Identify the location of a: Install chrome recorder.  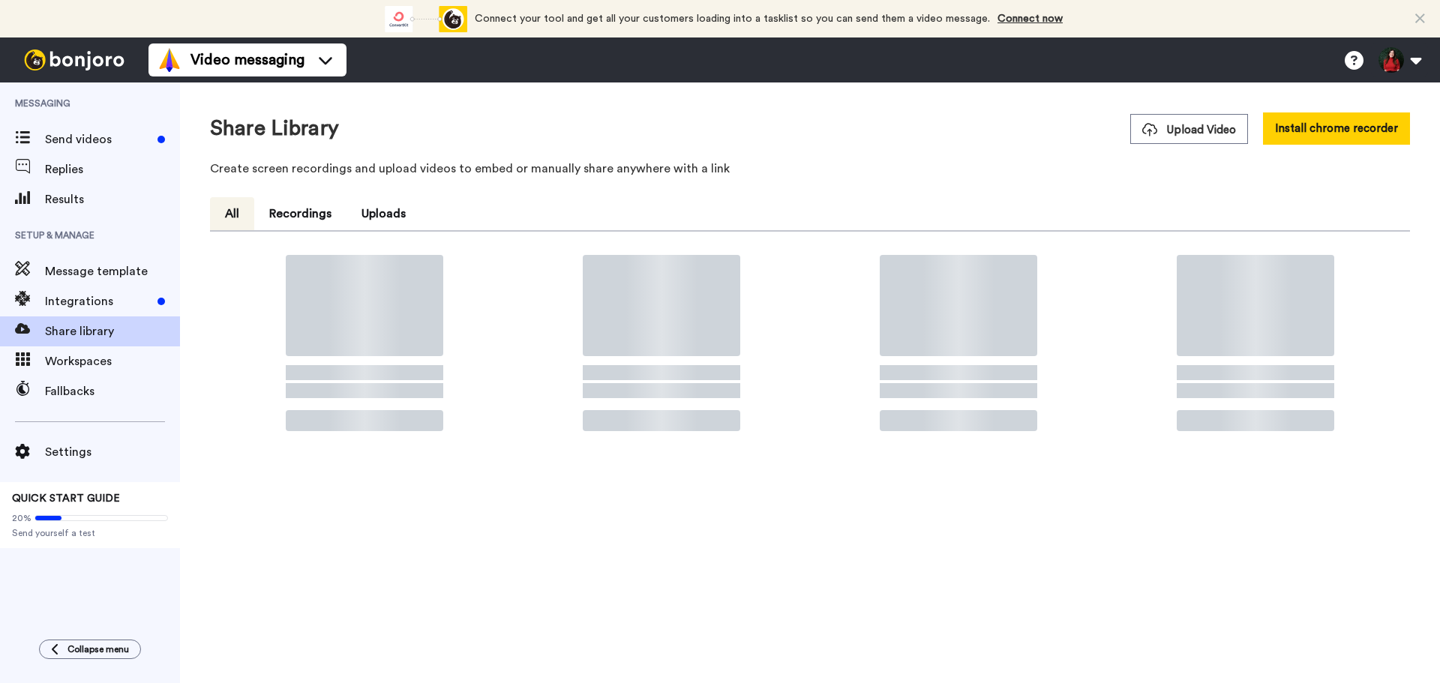
(1337, 128).